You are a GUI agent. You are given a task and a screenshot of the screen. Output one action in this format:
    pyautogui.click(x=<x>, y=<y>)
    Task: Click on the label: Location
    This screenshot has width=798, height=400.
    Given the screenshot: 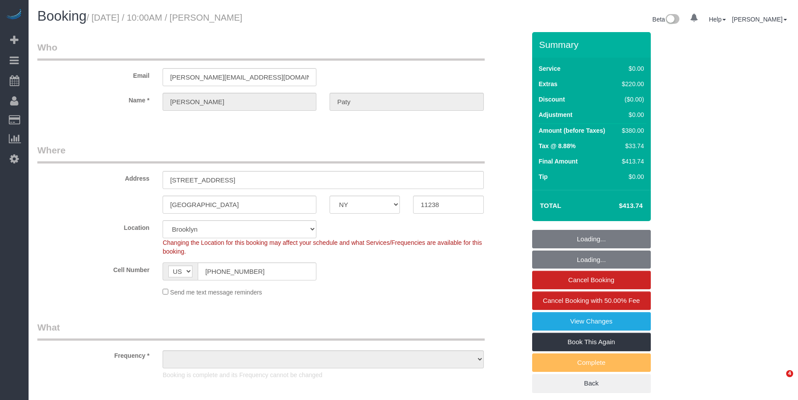 What is the action you would take?
    pyautogui.click(x=93, y=226)
    